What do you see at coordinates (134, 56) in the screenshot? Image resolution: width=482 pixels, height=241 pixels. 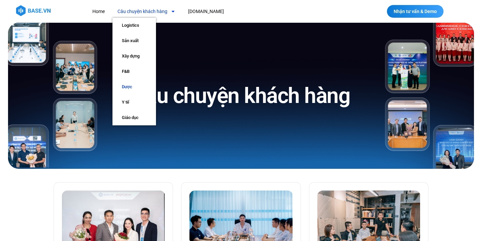 I see `a: Xây dựng` at bounding box center [134, 56].